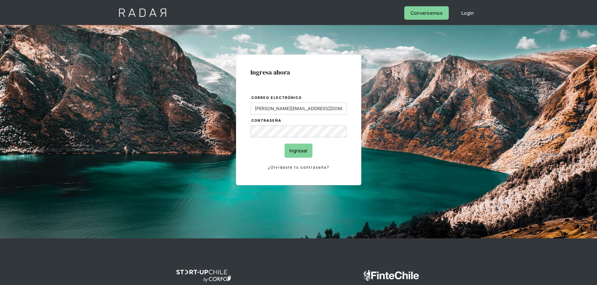 This screenshot has width=597, height=285. Describe the element at coordinates (299, 109) in the screenshot. I see `input: bruce@wayne.com` at that location.